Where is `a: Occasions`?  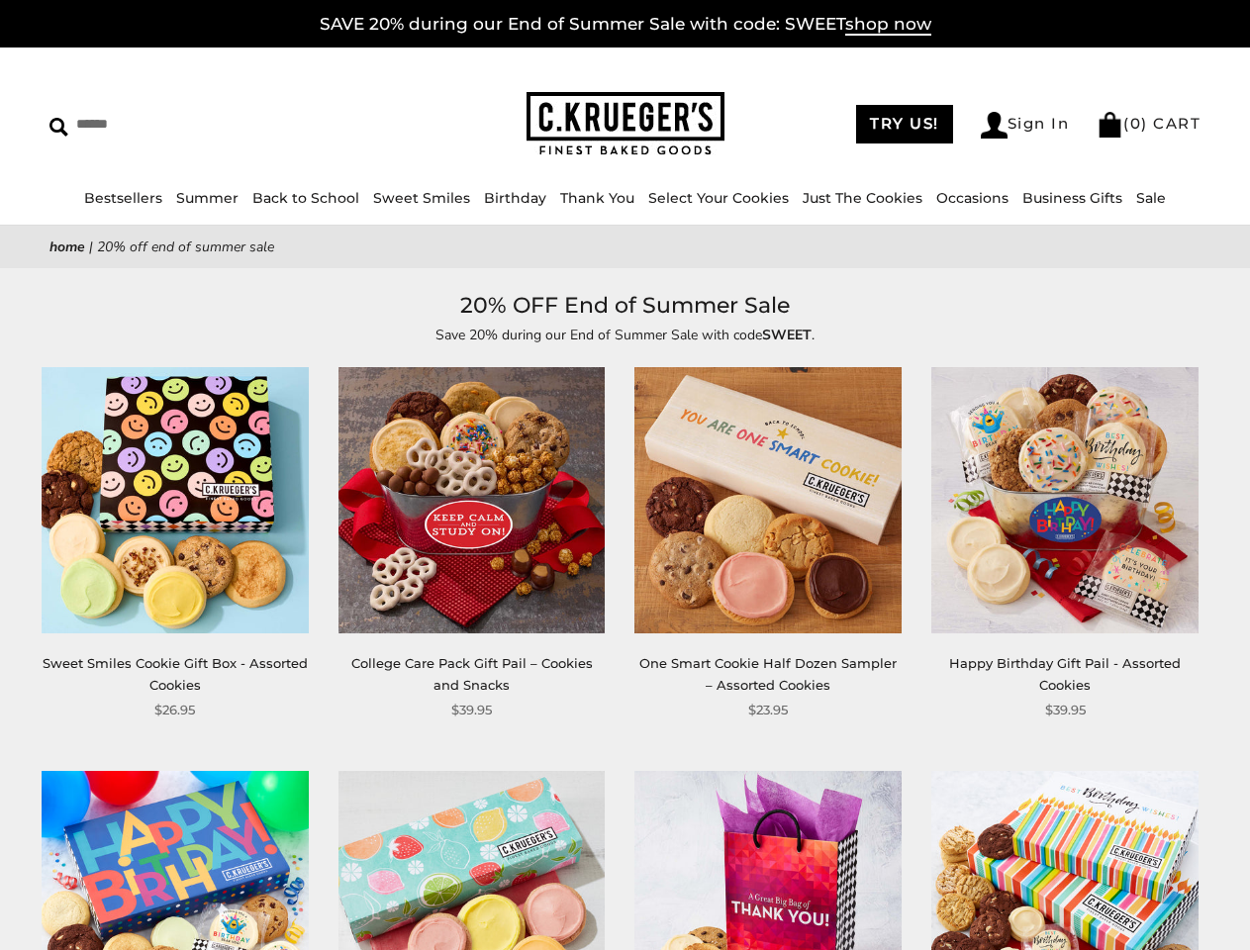
a: Occasions is located at coordinates (972, 198).